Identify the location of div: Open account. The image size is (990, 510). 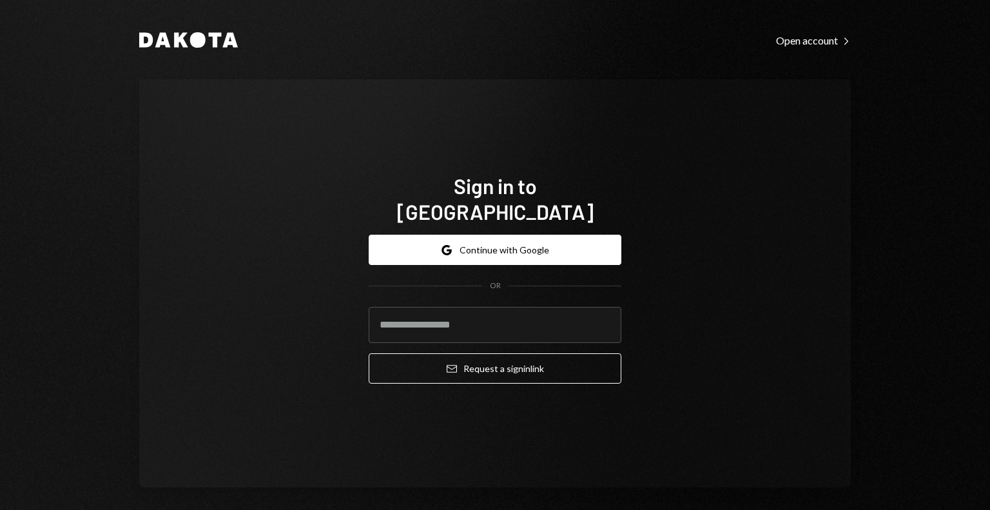
(813, 41).